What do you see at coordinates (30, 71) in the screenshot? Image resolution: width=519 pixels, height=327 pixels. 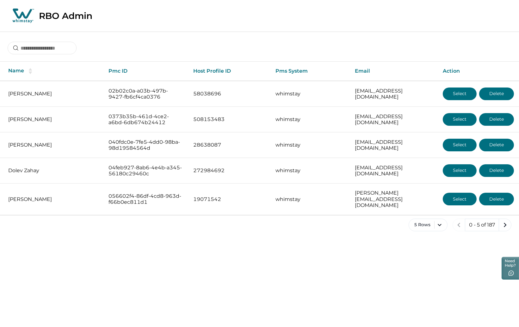 I see `button: sorting` at bounding box center [30, 71].